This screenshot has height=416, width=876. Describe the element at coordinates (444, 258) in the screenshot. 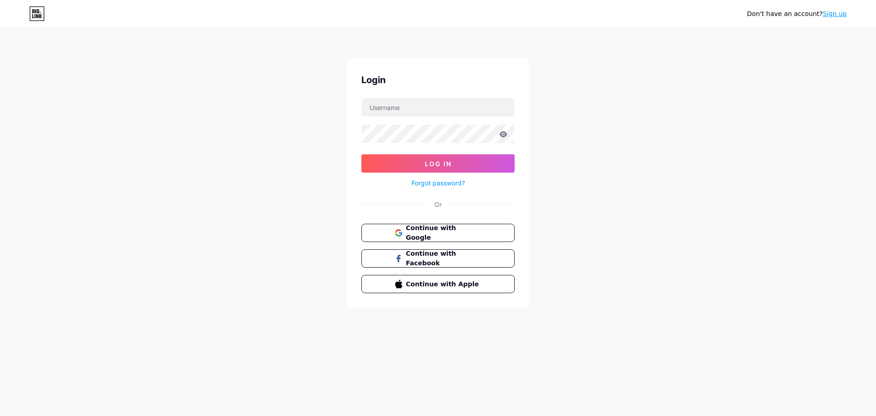

I see `span: Continue with Facebook` at that location.